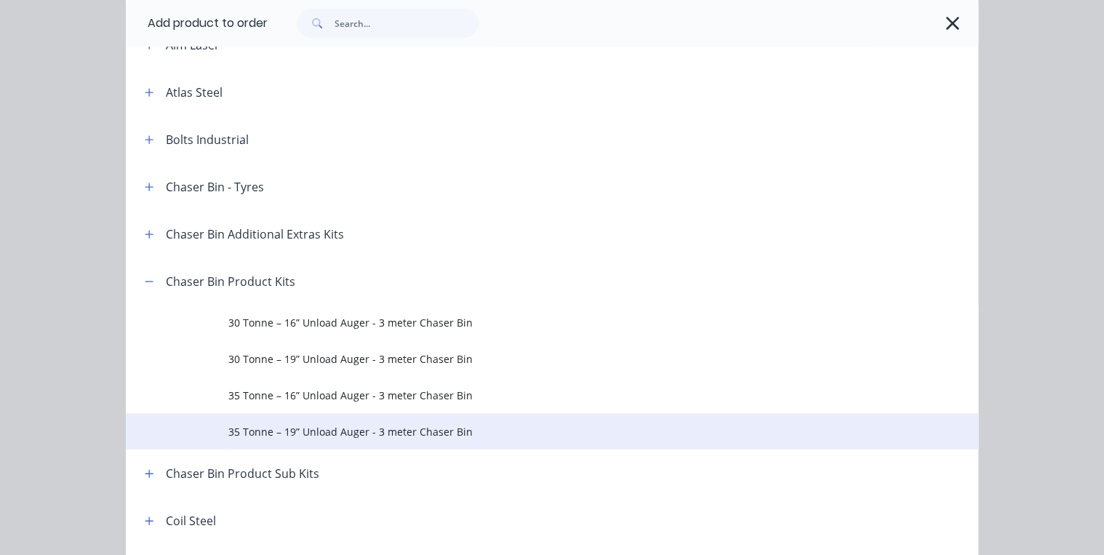  Describe the element at coordinates (191, 521) in the screenshot. I see `div: Coil Steel` at that location.